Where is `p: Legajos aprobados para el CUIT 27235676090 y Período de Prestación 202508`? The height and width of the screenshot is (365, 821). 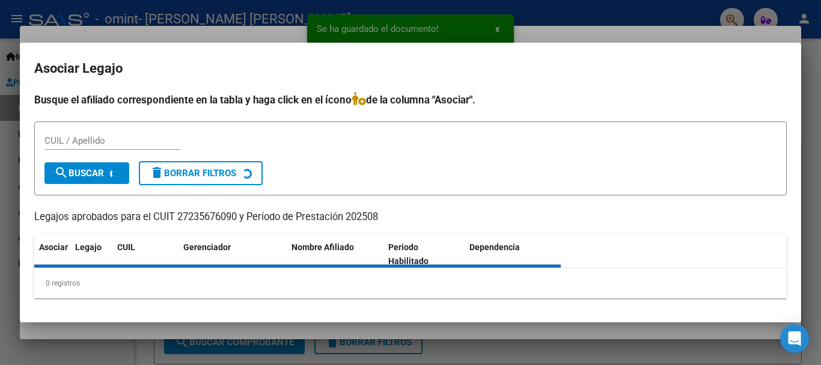 p: Legajos aprobados para el CUIT 27235676090 y Período de Prestación 202508 is located at coordinates (410, 217).